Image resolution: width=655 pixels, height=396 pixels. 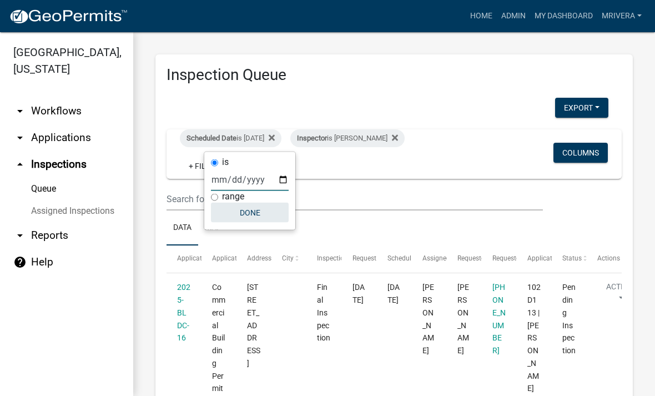 I want to click on button: Done, so click(x=250, y=213).